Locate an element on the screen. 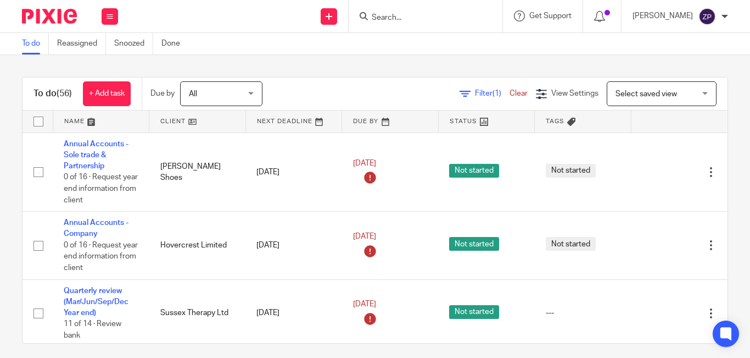 The width and height of the screenshot is (750, 358). span: Tags is located at coordinates (555, 121).